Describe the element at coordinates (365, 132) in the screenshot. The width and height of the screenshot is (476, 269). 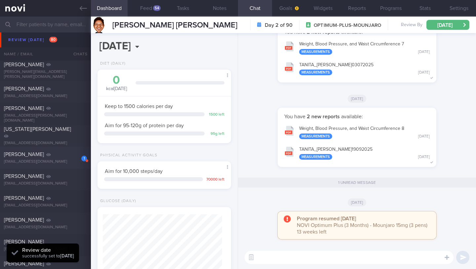
I see `div: Weight, Blood Pressure, and Waist Circumference 8` at that location.